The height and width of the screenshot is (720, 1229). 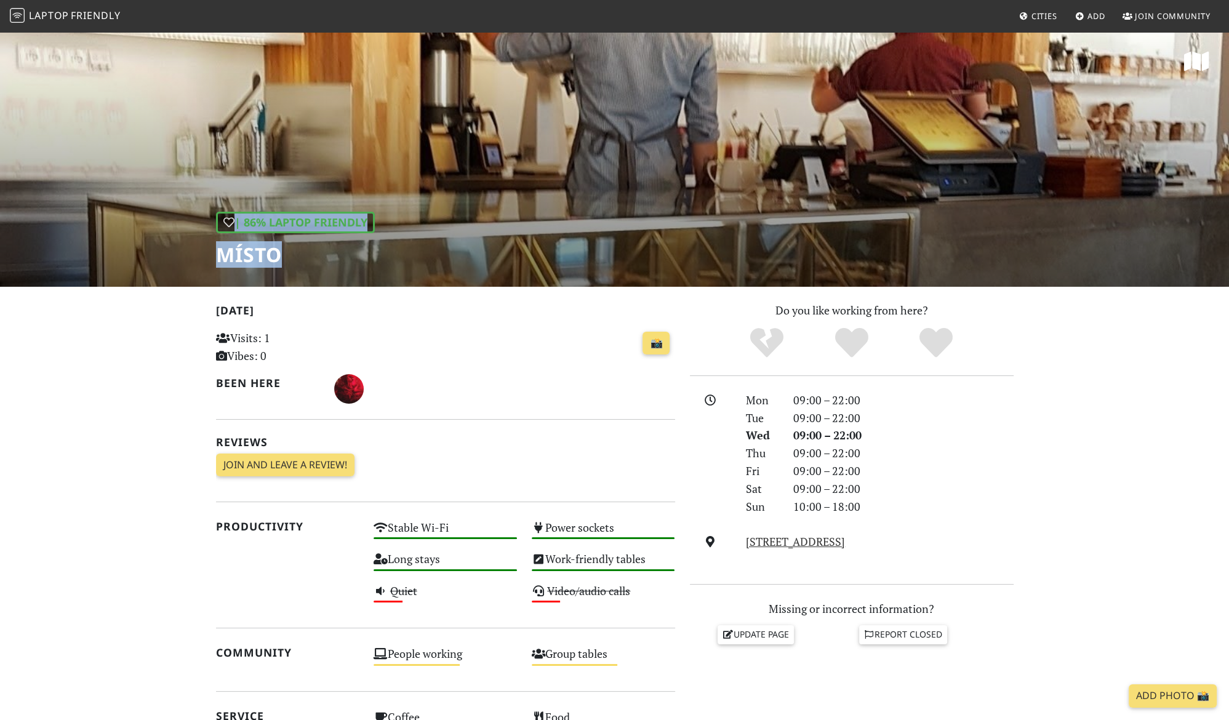 What do you see at coordinates (762, 400) in the screenshot?
I see `div: Mon` at bounding box center [762, 400].